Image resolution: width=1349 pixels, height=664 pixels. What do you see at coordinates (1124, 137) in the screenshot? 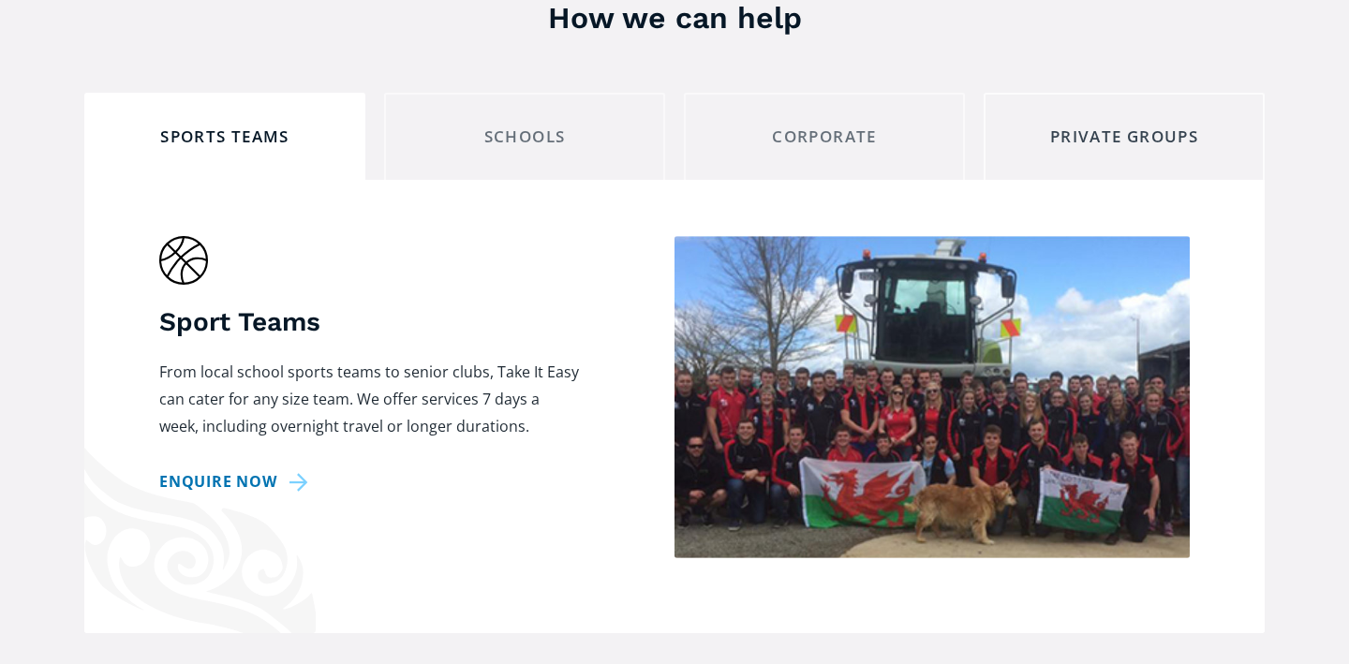
I see `div: private groups` at bounding box center [1124, 137].